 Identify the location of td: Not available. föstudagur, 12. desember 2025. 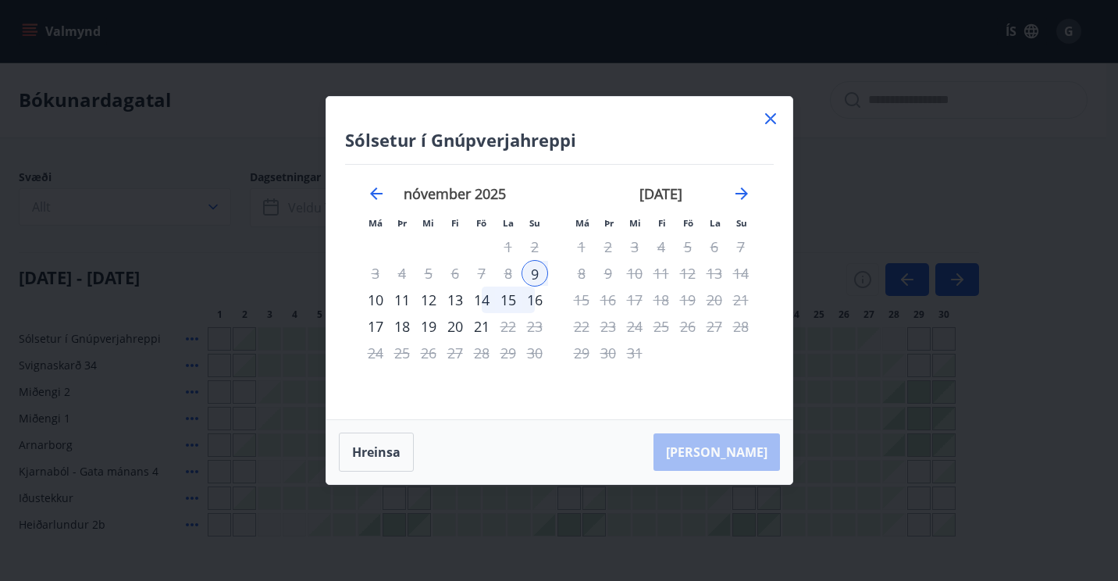
(688, 273).